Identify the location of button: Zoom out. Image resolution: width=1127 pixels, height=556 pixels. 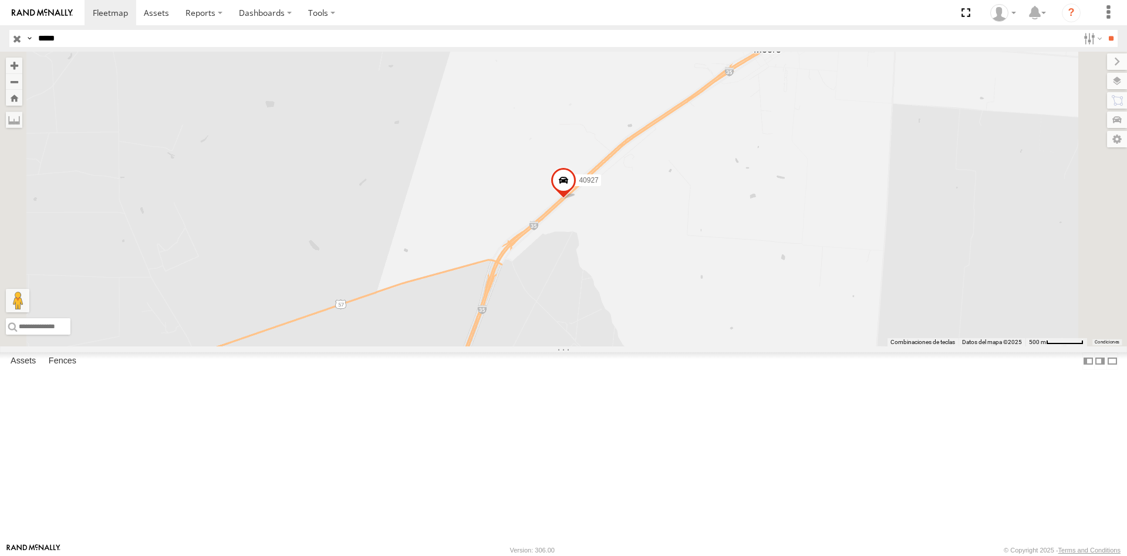
(14, 82).